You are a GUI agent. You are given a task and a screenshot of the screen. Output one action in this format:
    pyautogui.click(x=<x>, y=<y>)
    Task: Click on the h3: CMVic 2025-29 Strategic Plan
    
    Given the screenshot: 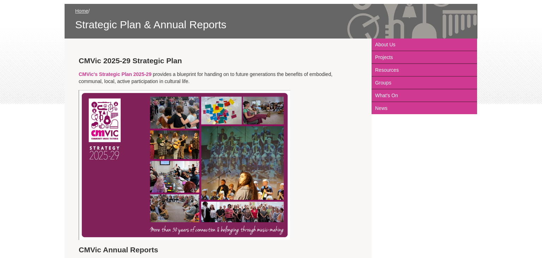 What is the action you would take?
    pyautogui.click(x=218, y=61)
    